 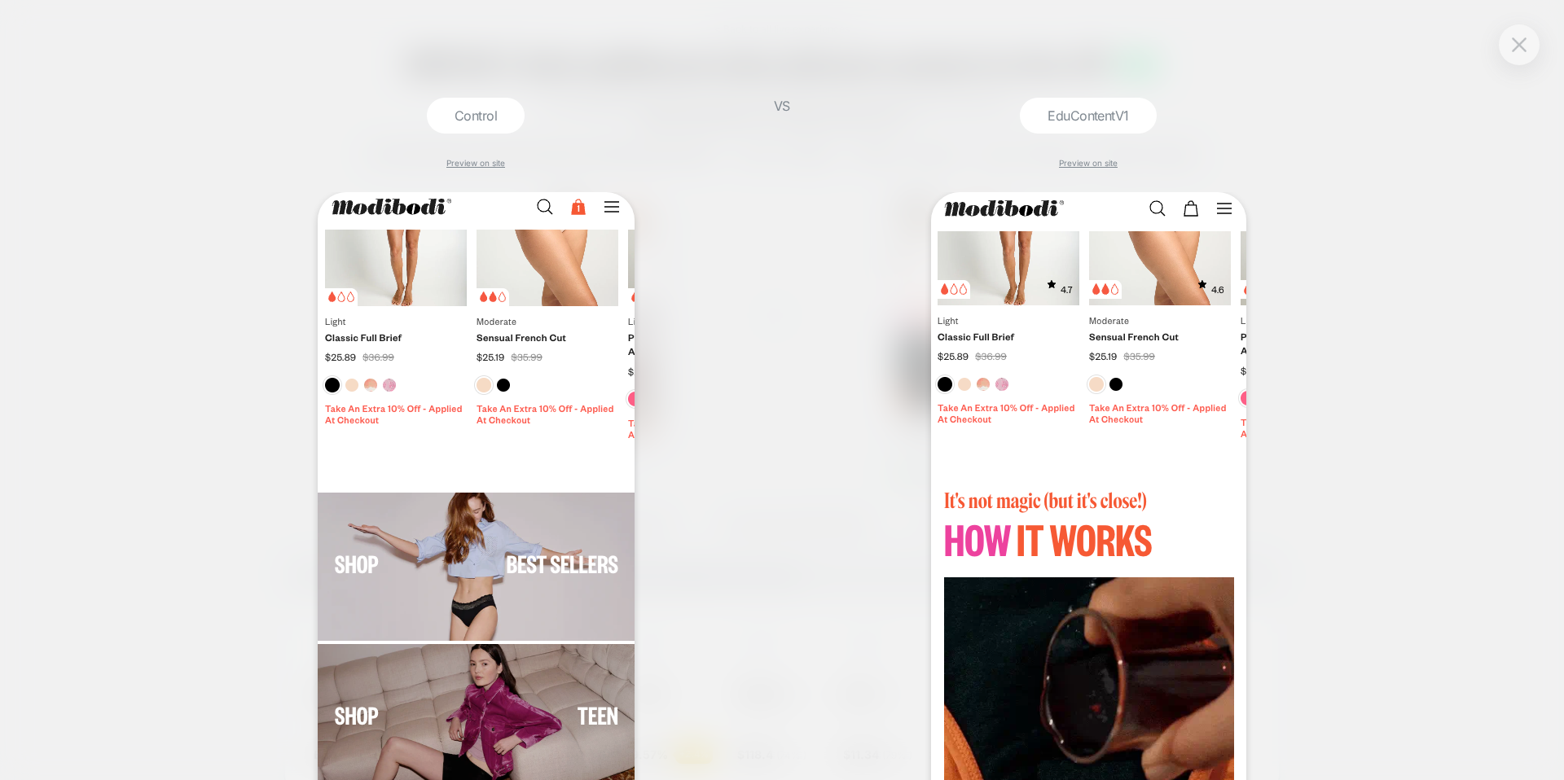 What do you see at coordinates (476, 116) in the screenshot?
I see `div: Control` at bounding box center [476, 116].